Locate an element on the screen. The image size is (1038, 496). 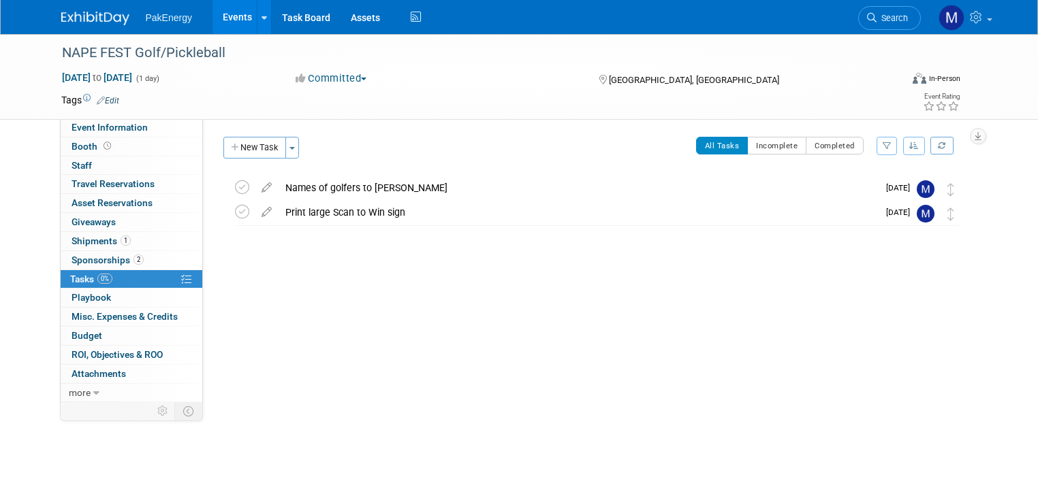
img: ExhibitDay is located at coordinates (95, 18).